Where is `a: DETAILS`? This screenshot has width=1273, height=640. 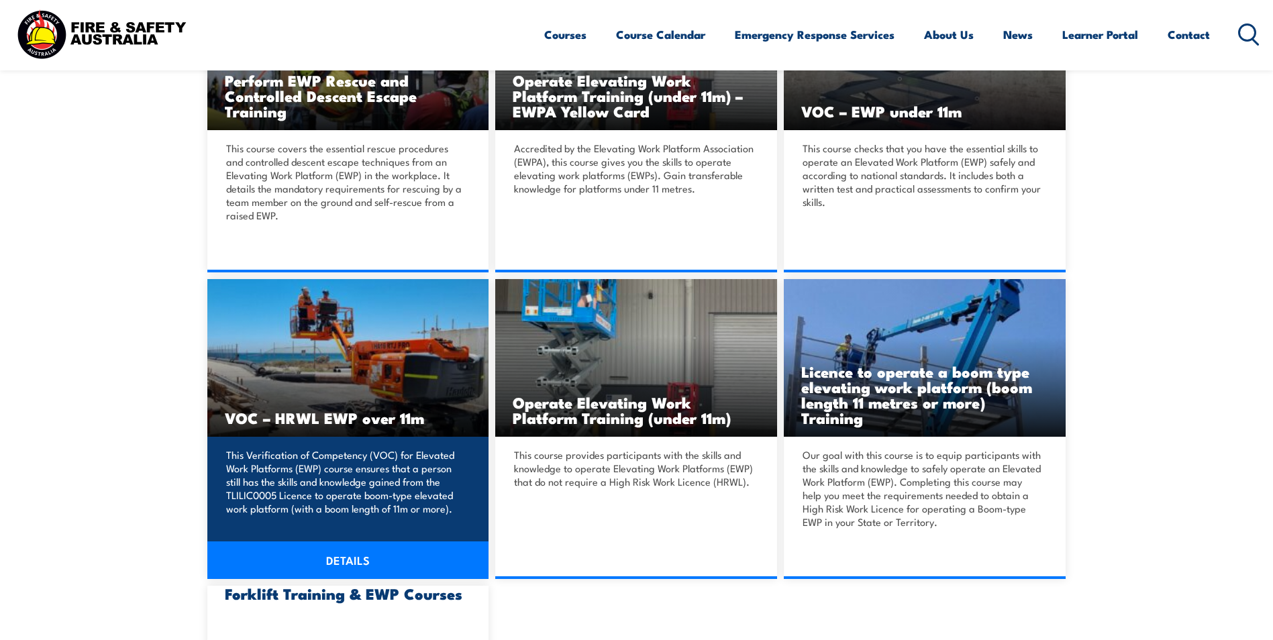 a: DETAILS is located at coordinates (348, 560).